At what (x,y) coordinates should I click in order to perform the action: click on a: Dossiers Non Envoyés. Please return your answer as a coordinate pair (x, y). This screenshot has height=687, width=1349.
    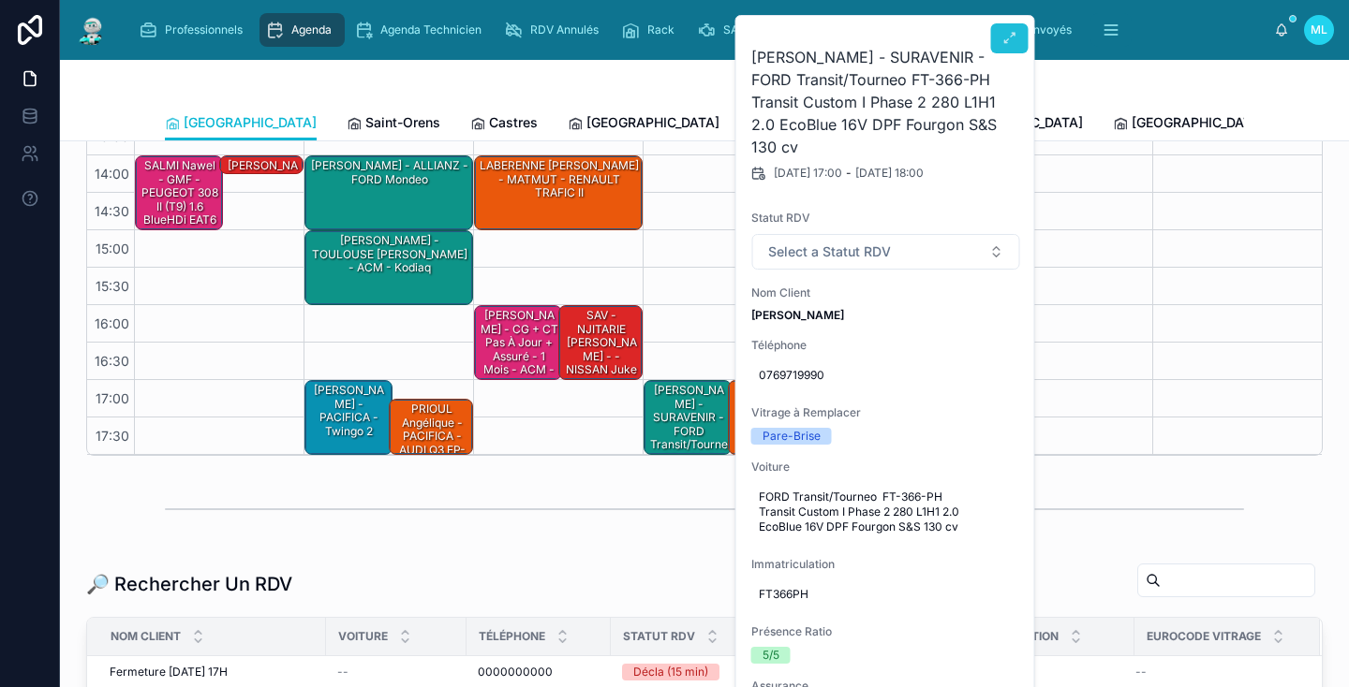
    Looking at the image, I should click on (1003, 30).